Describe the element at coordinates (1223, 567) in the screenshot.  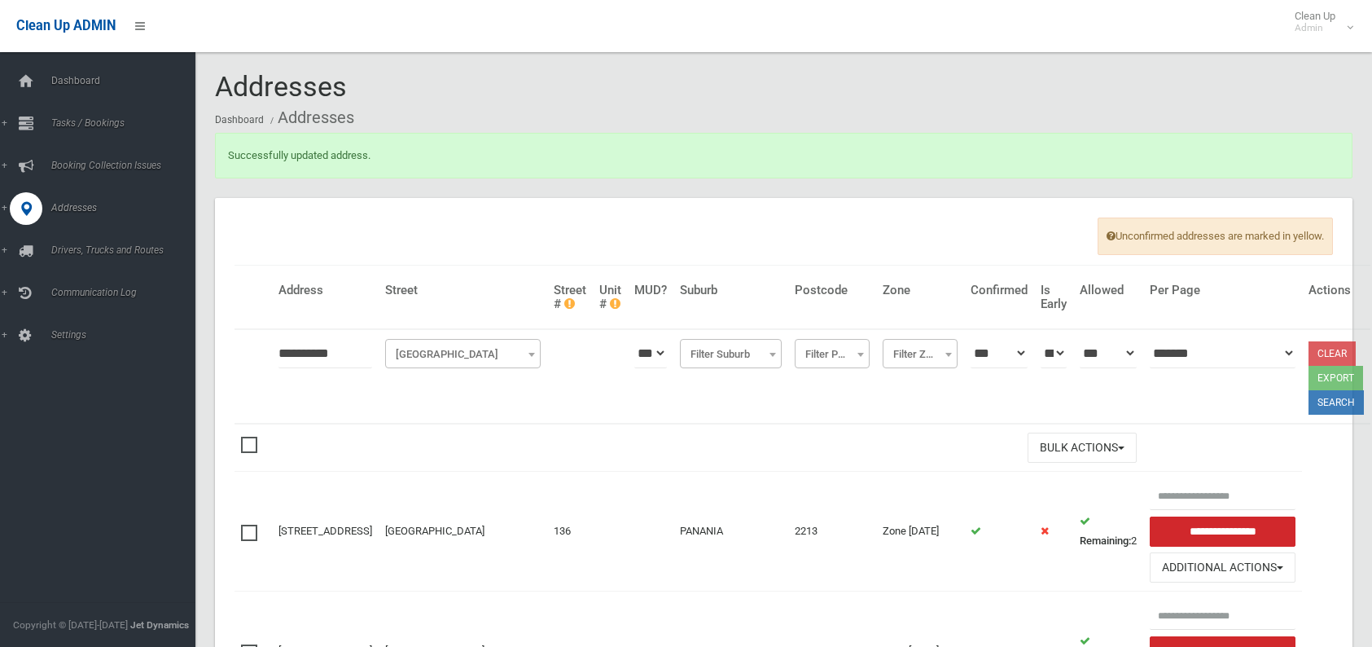
I see `button: Additional Actions` at that location.